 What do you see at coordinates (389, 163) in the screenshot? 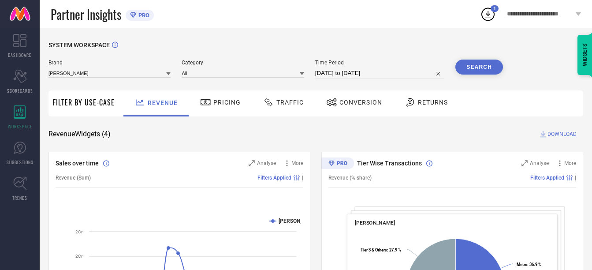
I see `span: Tier Wise Transactions` at bounding box center [389, 163].